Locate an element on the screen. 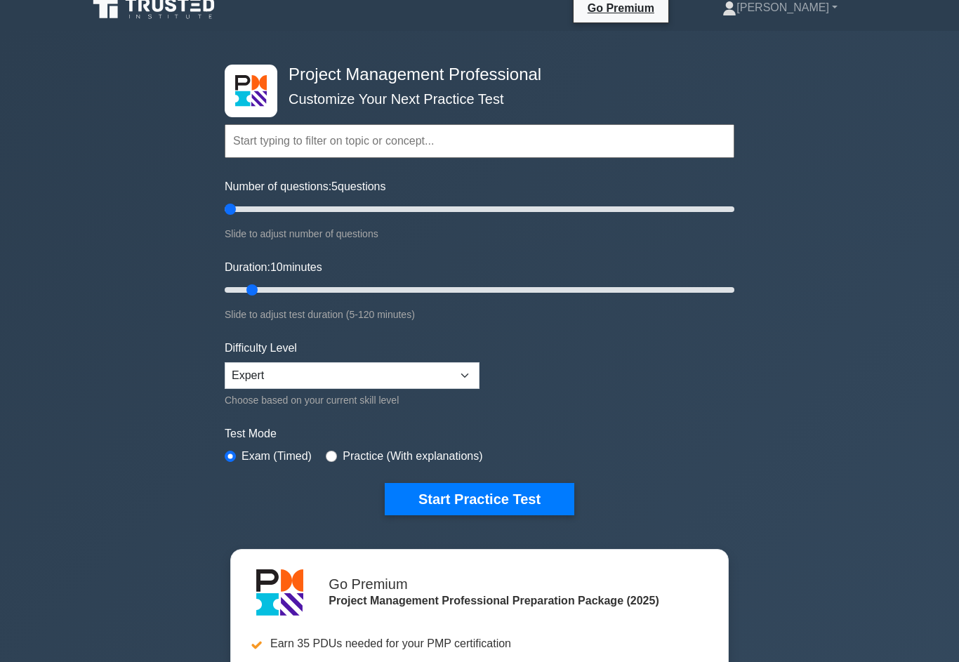 The height and width of the screenshot is (662, 959). span: 5 is located at coordinates (334, 186).